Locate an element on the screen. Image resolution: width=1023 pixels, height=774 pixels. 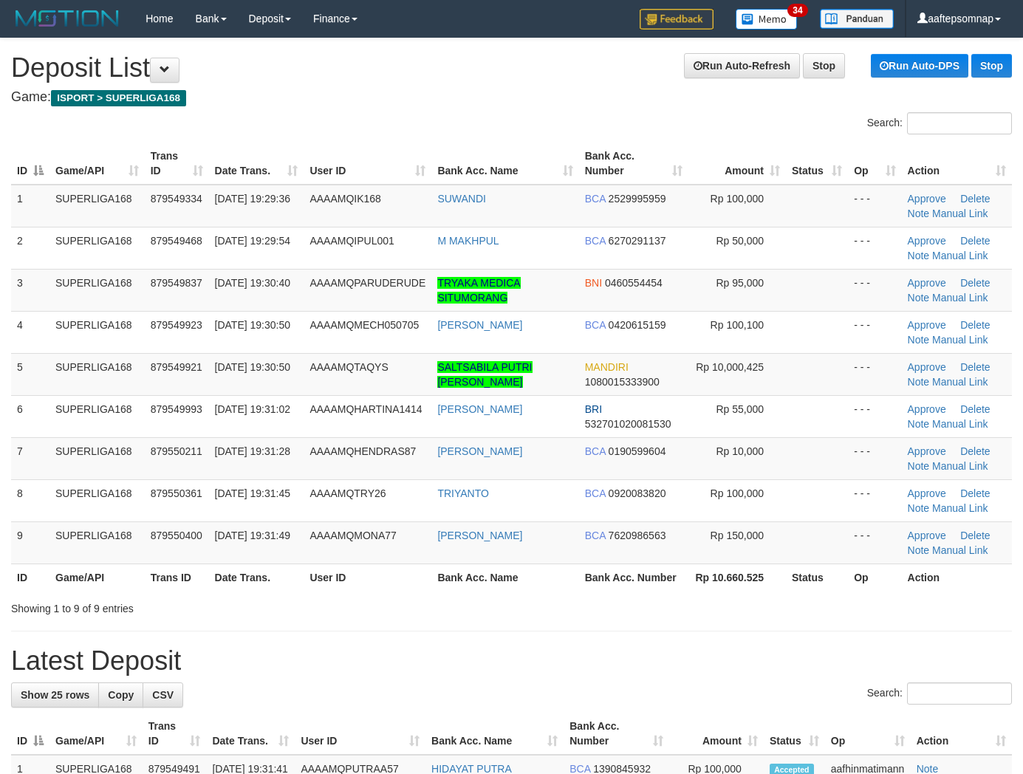
a: SUWANDI is located at coordinates (462, 199).